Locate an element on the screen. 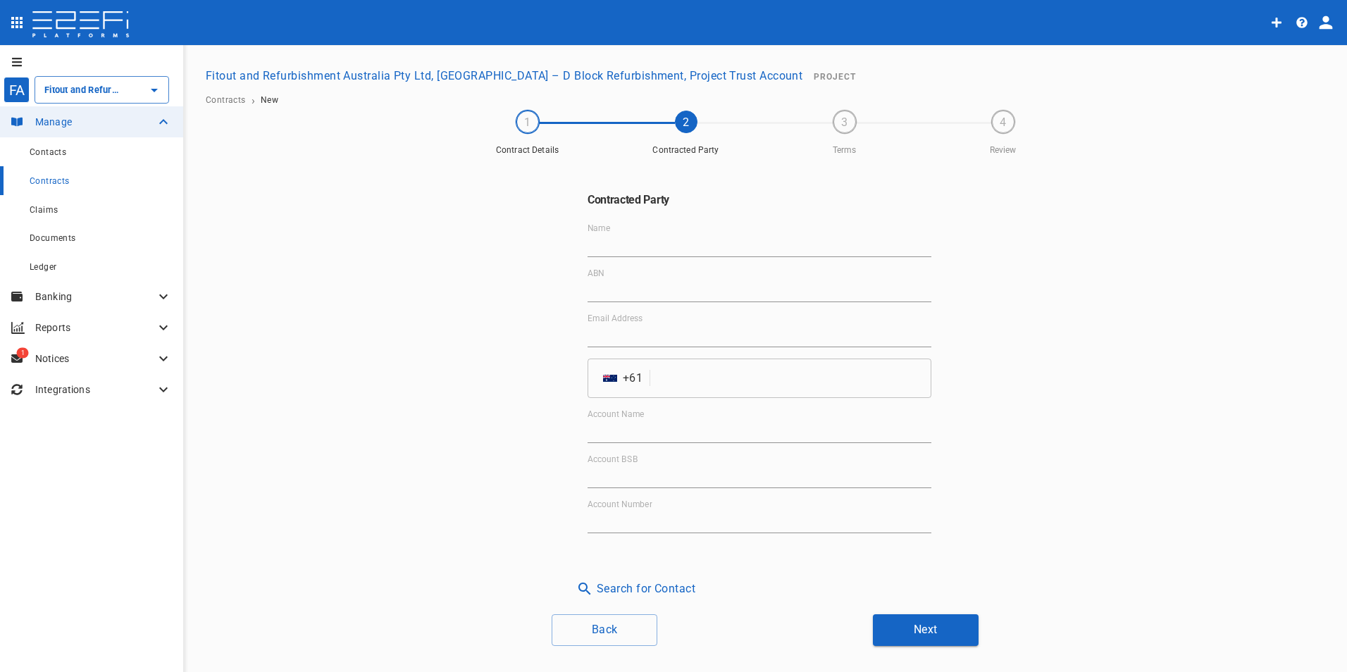 The height and width of the screenshot is (672, 1347). a: Contracts is located at coordinates (225, 100).